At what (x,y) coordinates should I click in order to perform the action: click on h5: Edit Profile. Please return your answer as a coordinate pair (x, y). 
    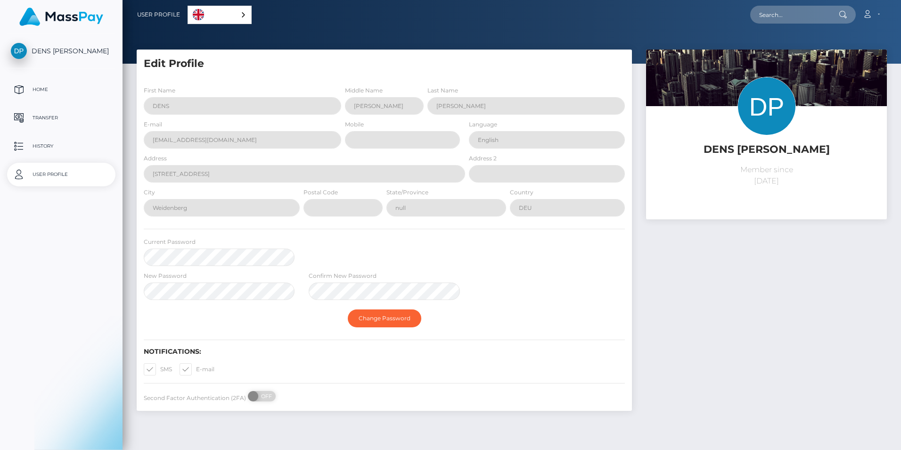
    Looking at the image, I should click on (384, 64).